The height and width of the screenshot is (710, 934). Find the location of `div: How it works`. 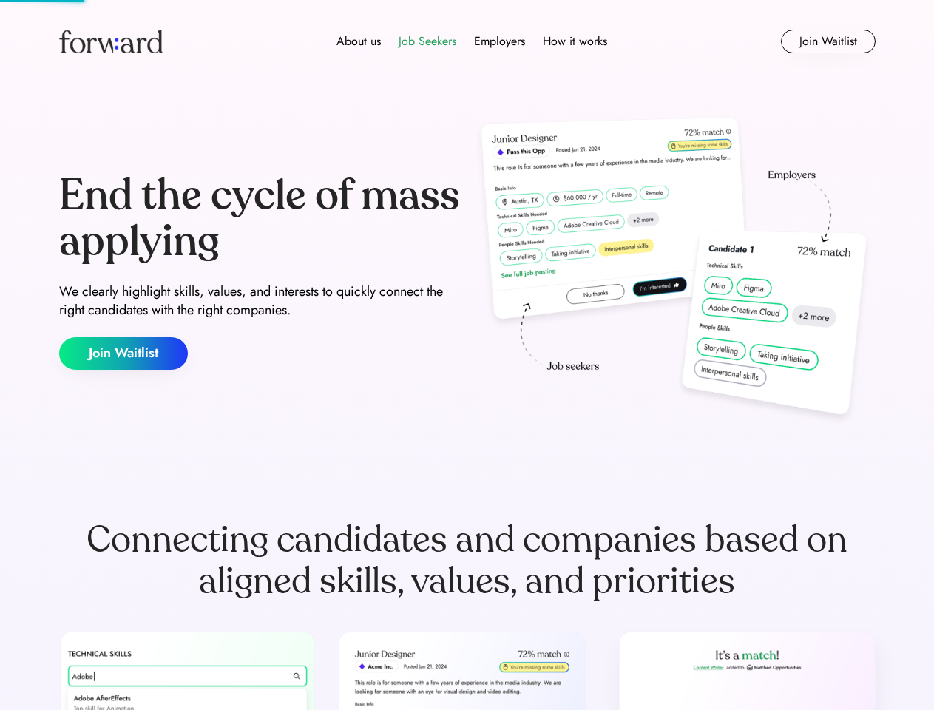

div: How it works is located at coordinates (575, 41).